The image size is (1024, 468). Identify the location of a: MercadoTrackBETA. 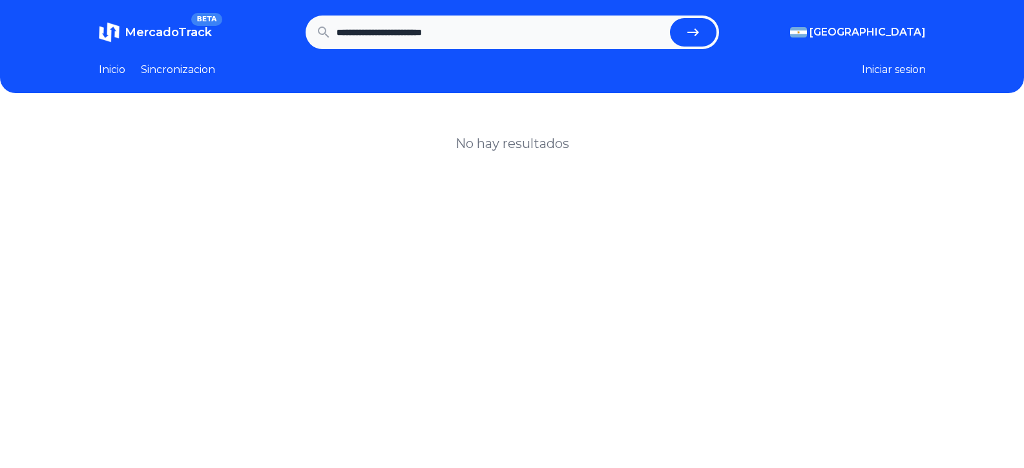
(155, 32).